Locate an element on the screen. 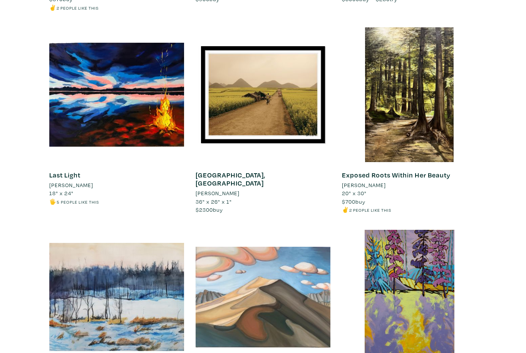  span: $700 is located at coordinates (348, 201).